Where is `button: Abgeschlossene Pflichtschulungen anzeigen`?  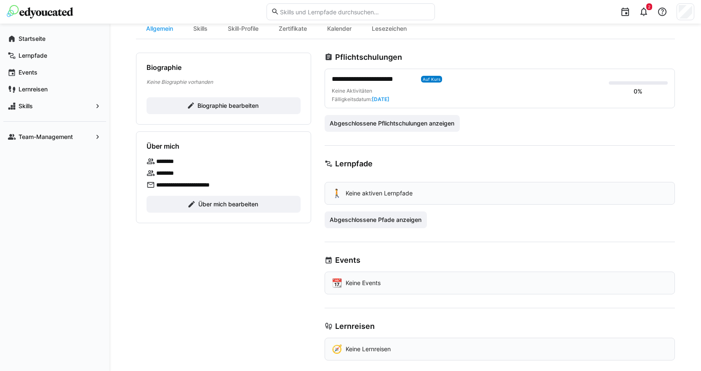 button: Abgeschlossene Pflichtschulungen anzeigen is located at coordinates (392, 123).